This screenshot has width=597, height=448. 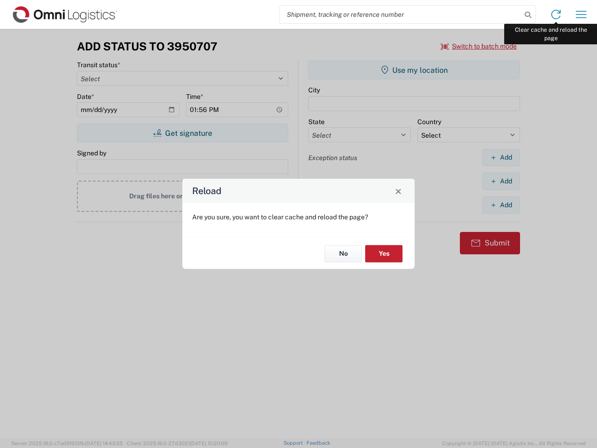 What do you see at coordinates (299, 217) in the screenshot?
I see `p: Are you sure, you want to clear cache and reload the page?` at bounding box center [299, 217].